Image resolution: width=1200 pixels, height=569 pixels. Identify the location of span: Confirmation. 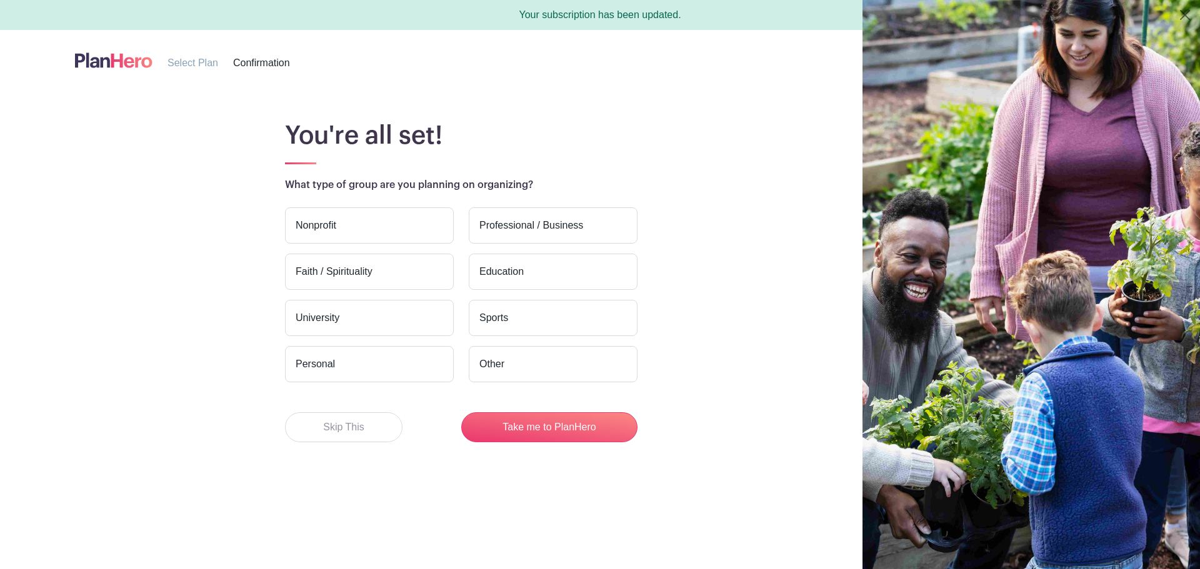
(261, 63).